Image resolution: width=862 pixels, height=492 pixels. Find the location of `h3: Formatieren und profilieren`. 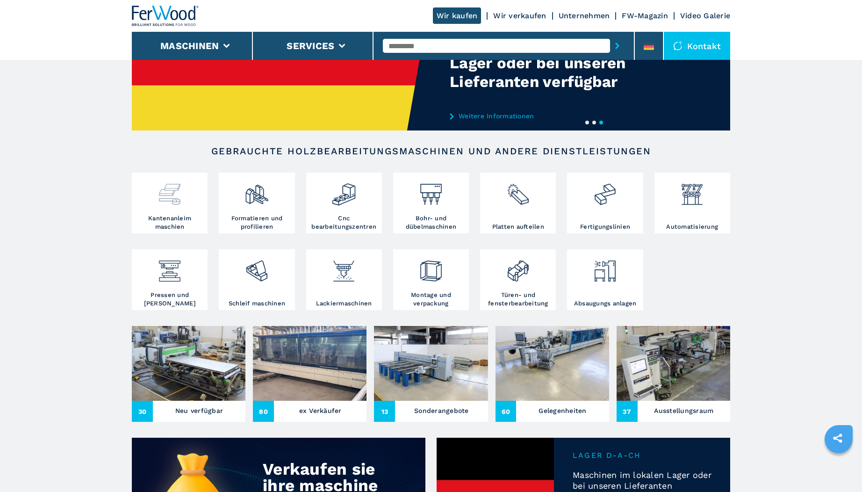

h3: Formatieren und profilieren is located at coordinates (257, 223).